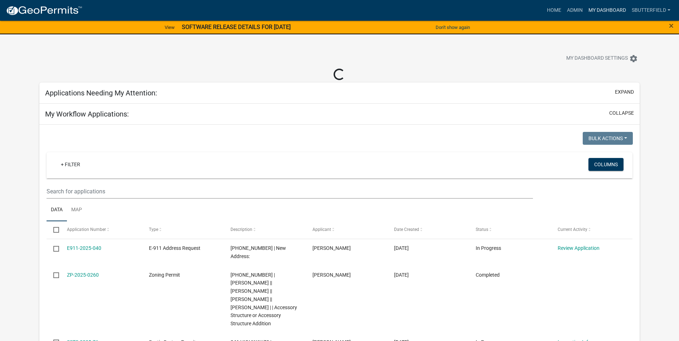 The height and width of the screenshot is (341, 679). I want to click on span: Type, so click(153, 230).